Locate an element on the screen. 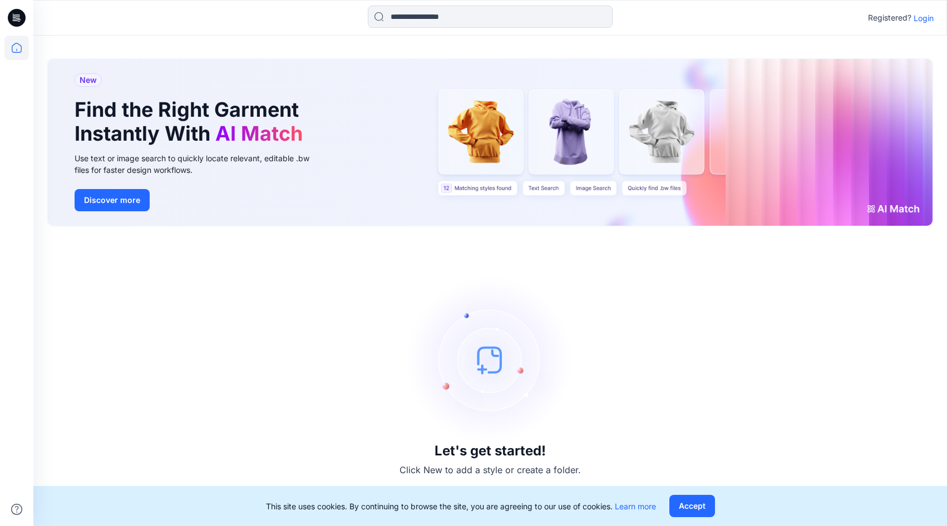 This screenshot has width=947, height=526. p: This site uses cookies. By continuing to browse the site, you are agreeing to our use of cookies. is located at coordinates (461, 506).